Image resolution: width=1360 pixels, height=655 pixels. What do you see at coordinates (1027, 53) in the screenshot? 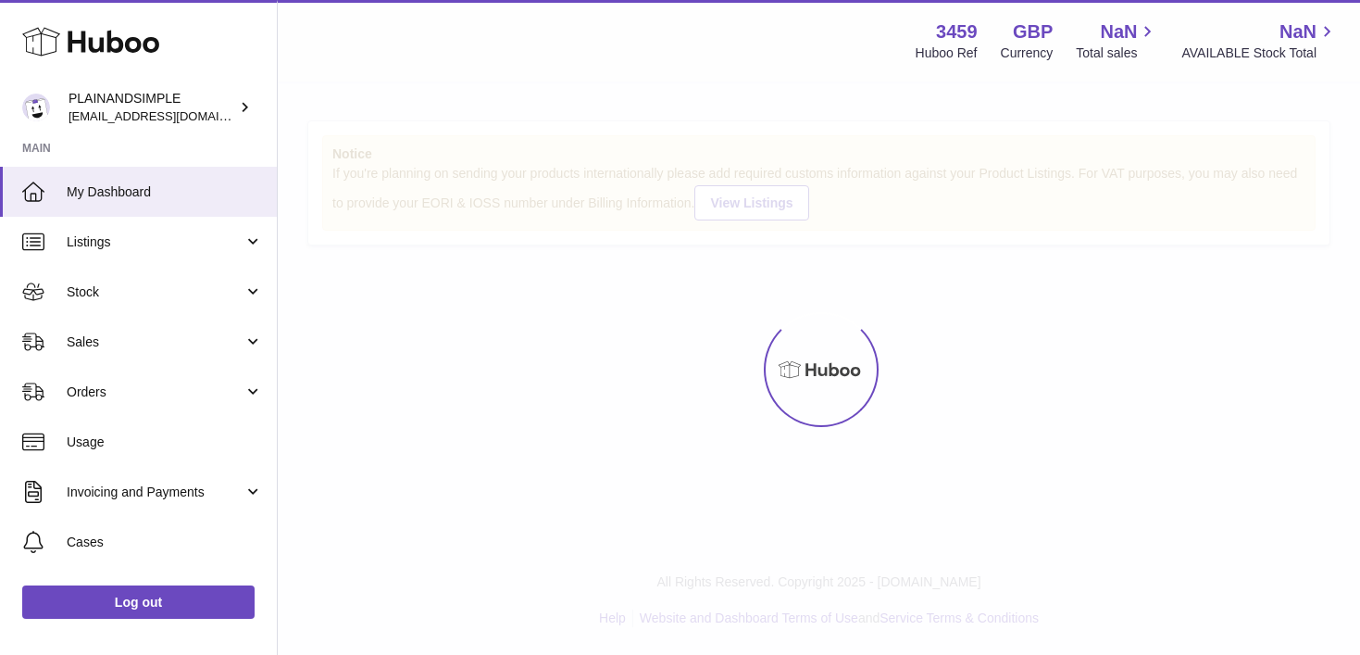
I see `div: Currency` at bounding box center [1027, 53].